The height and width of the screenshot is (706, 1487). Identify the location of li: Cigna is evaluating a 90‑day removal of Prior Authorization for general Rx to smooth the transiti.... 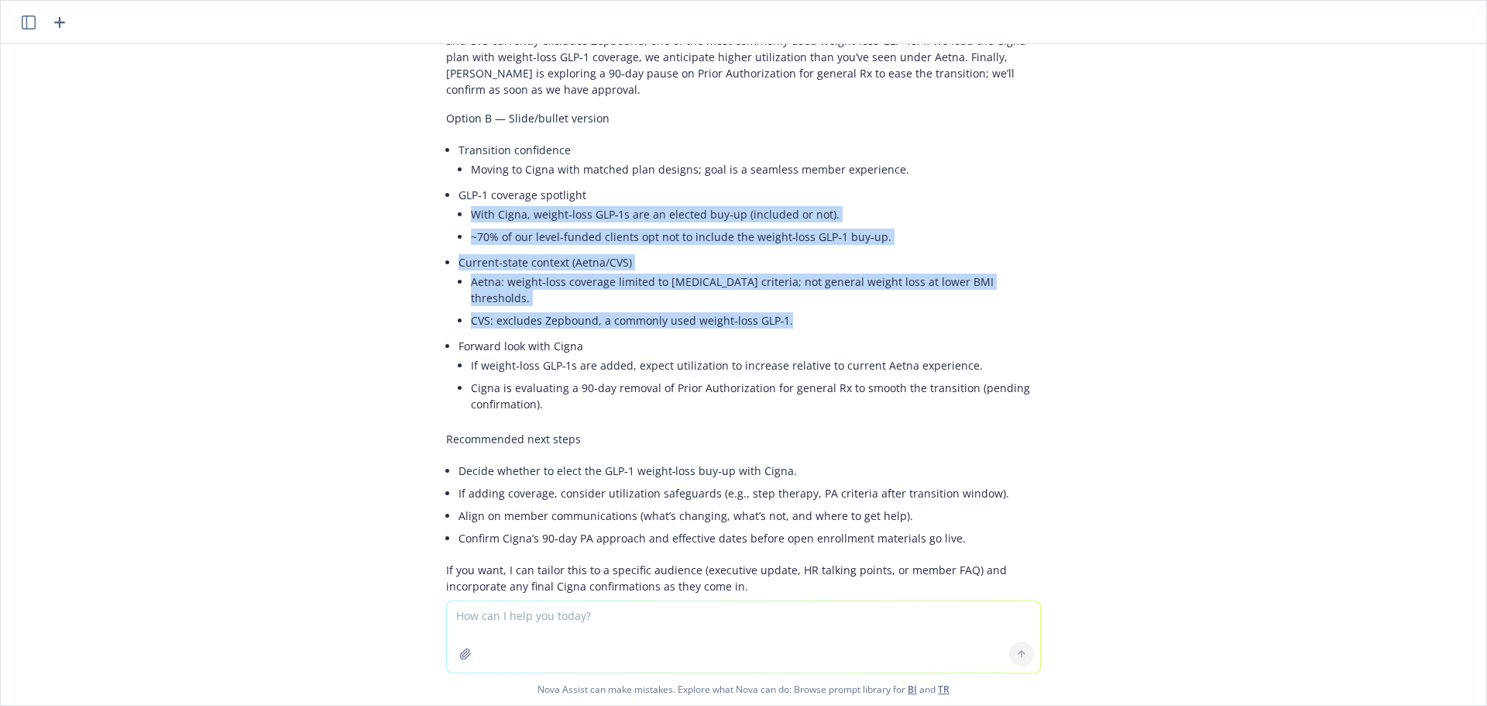
(756, 396).